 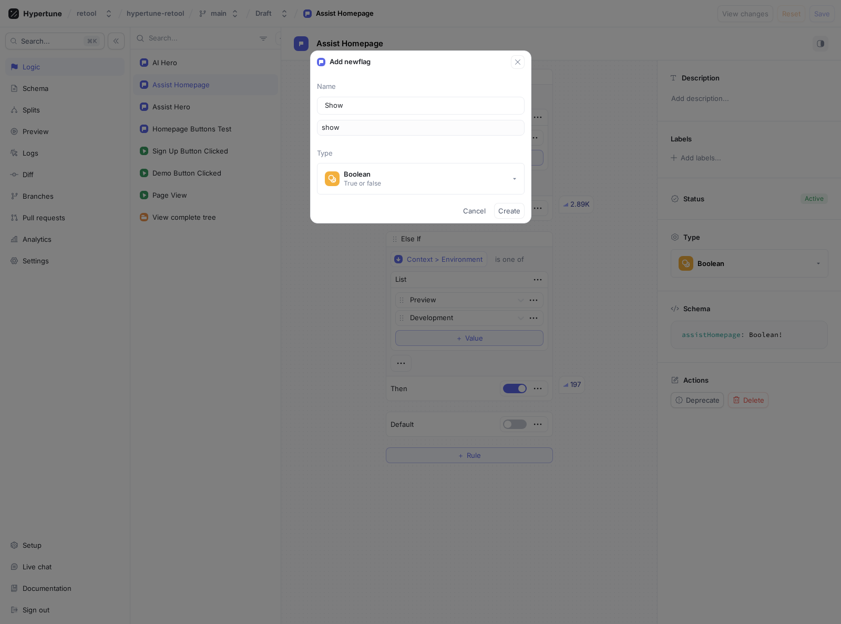 What do you see at coordinates (474, 211) in the screenshot?
I see `span: Cancel` at bounding box center [474, 211].